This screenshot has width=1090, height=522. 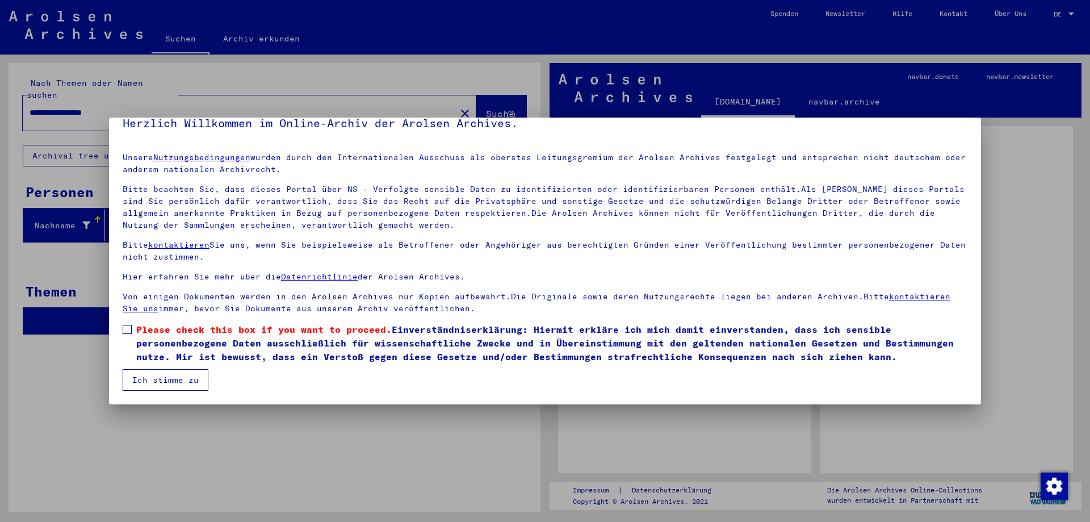 What do you see at coordinates (165, 380) in the screenshot?
I see `button: Ich stimme zu` at bounding box center [165, 380].